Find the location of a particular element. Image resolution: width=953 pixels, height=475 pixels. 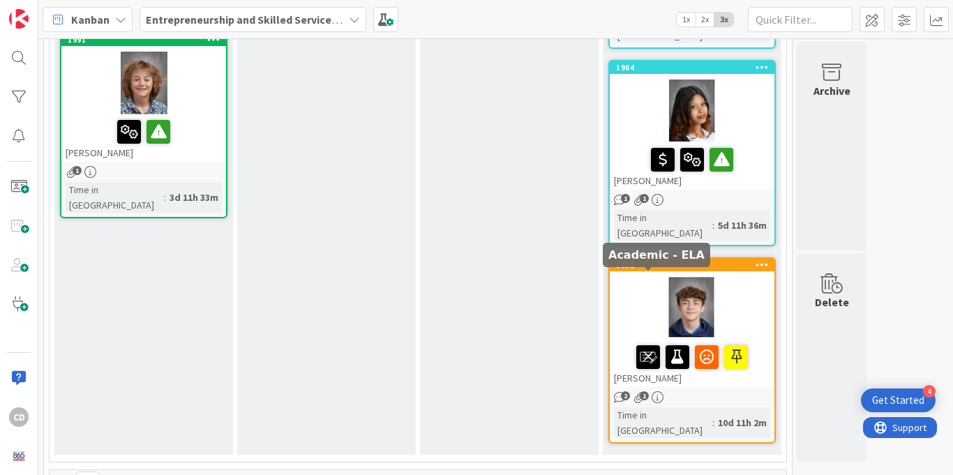

span: 1x is located at coordinates (686, 20).